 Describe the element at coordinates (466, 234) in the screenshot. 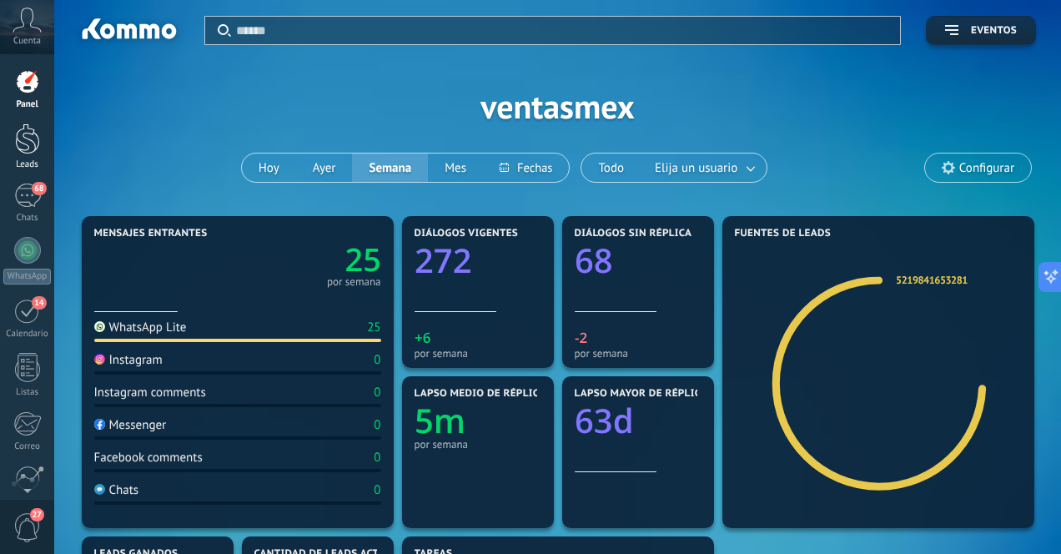

I see `span: Diálogos vigentes` at that location.